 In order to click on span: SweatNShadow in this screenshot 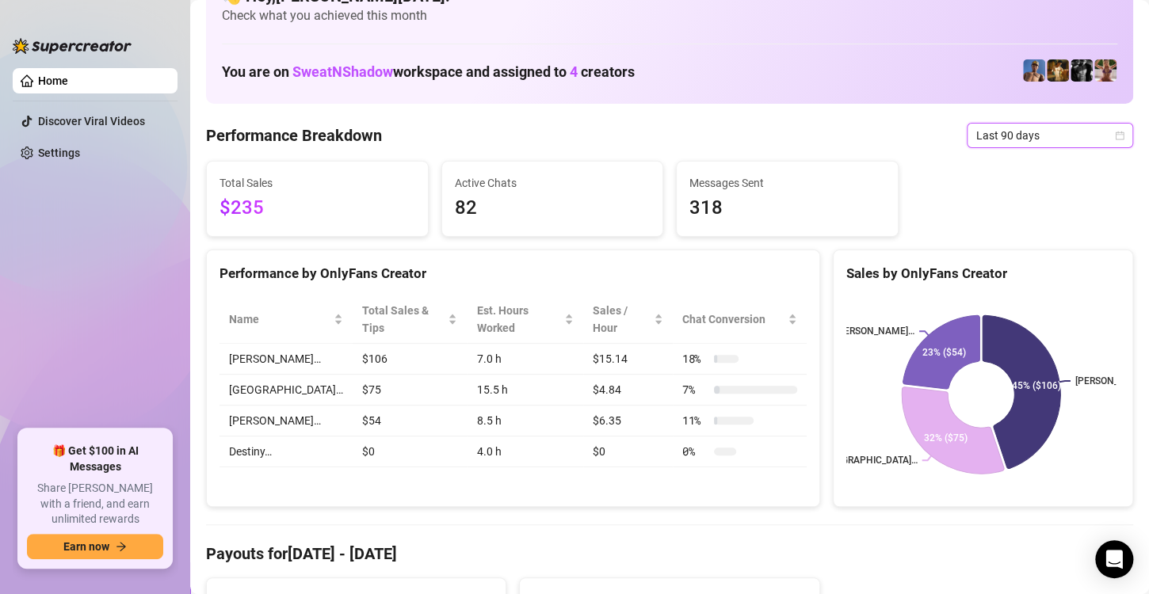, I will do `click(342, 71)`.